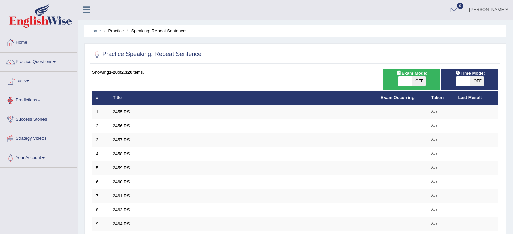  What do you see at coordinates (113, 72) in the screenshot?
I see `b: 1-20` at bounding box center [113, 72].